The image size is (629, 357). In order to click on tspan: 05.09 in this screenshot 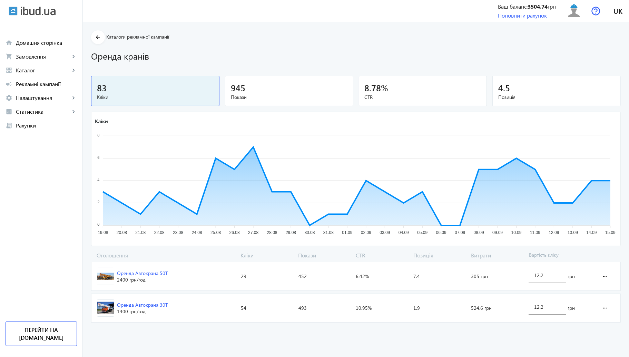, I will do `click(422, 233)`.